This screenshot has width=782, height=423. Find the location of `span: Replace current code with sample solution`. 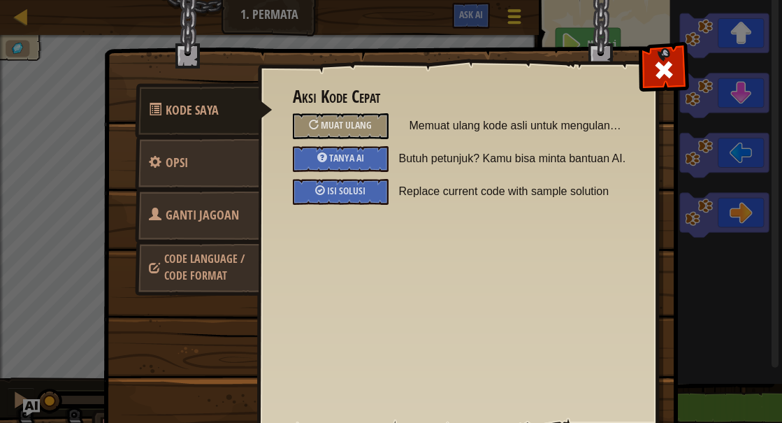

span: Replace current code with sample solution is located at coordinates (516, 191).